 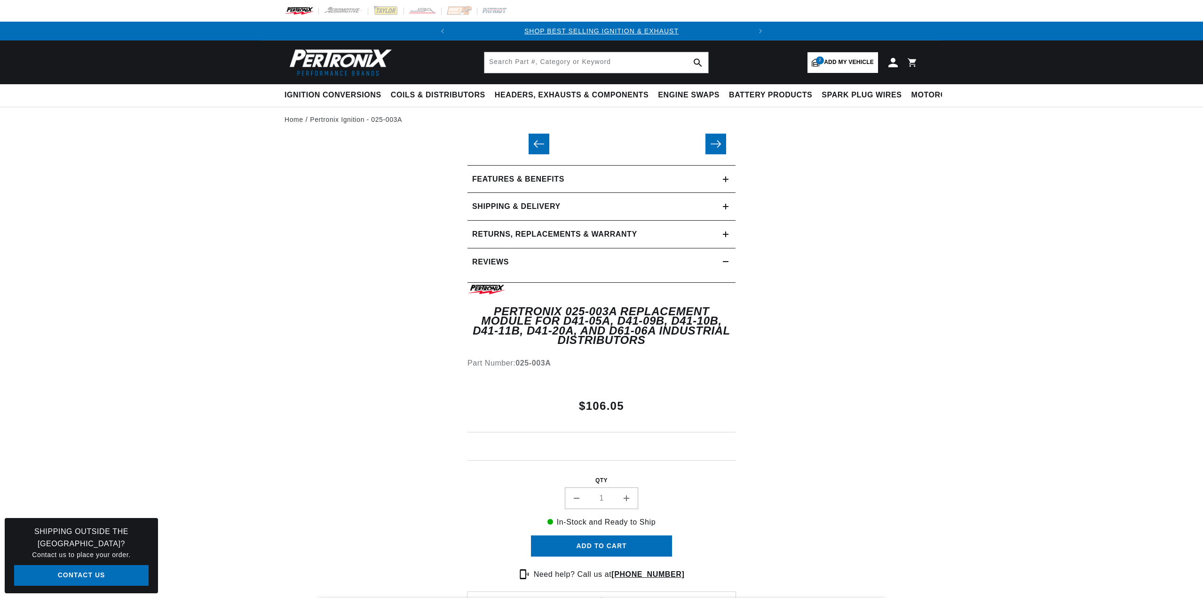 What do you see at coordinates (862, 95) in the screenshot?
I see `summary: Spark Plug Wires` at bounding box center [862, 95].